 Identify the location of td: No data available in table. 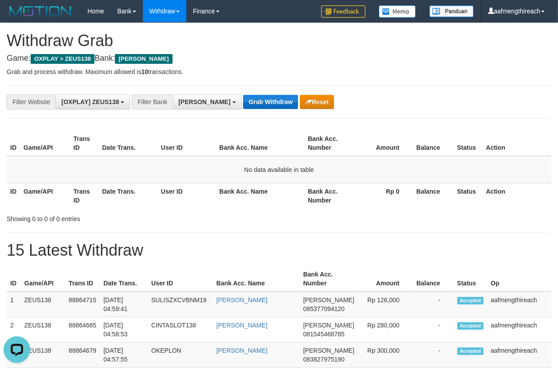
(279, 170).